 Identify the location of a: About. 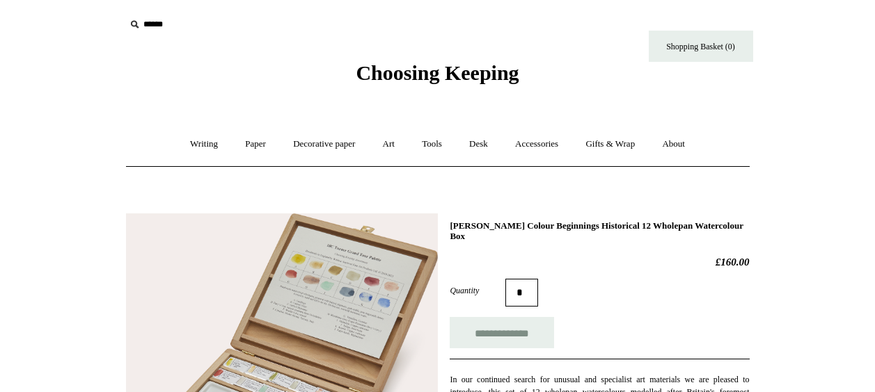
(673, 144).